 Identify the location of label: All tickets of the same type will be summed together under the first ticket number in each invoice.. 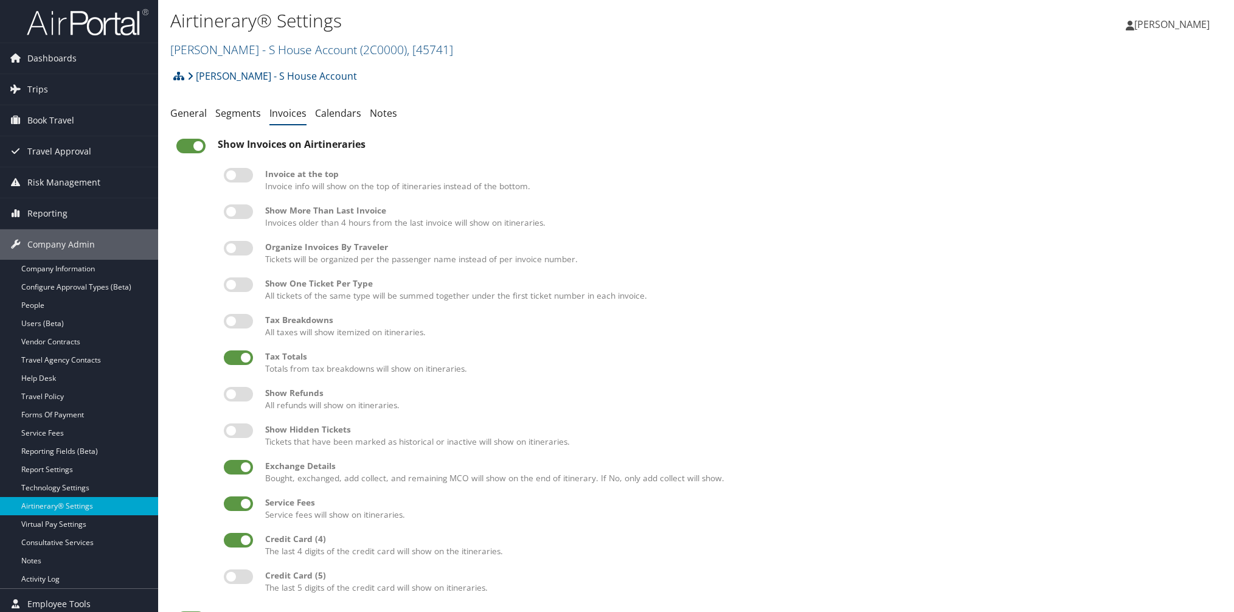
(737, 290).